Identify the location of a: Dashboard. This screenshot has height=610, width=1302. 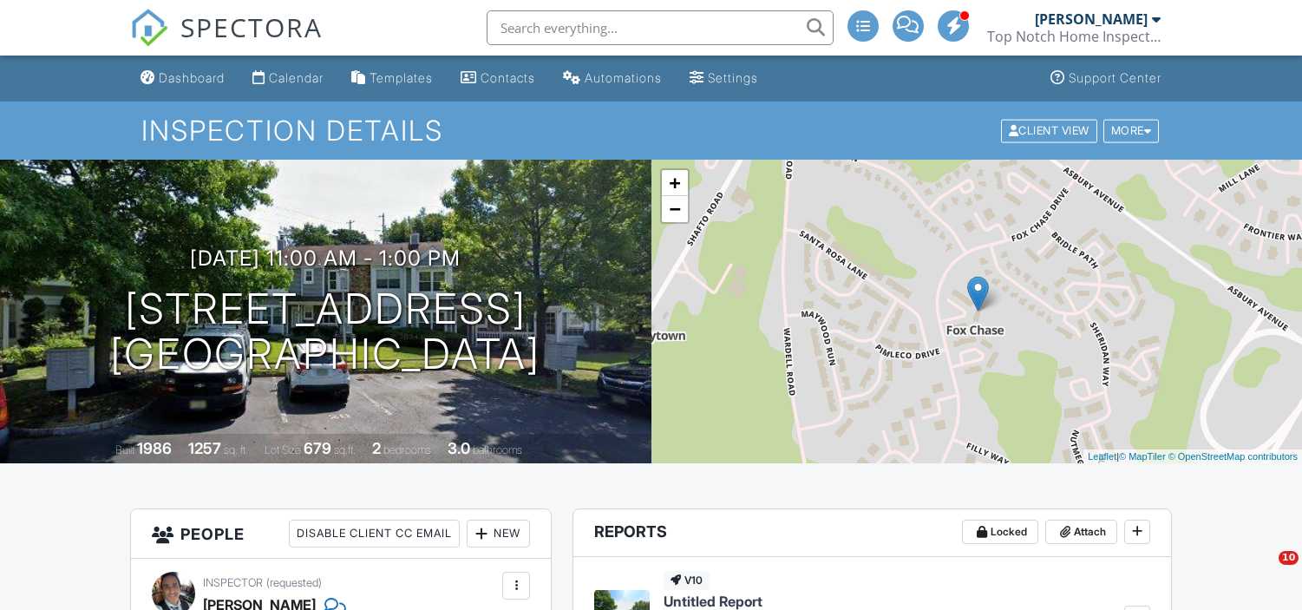
(182, 78).